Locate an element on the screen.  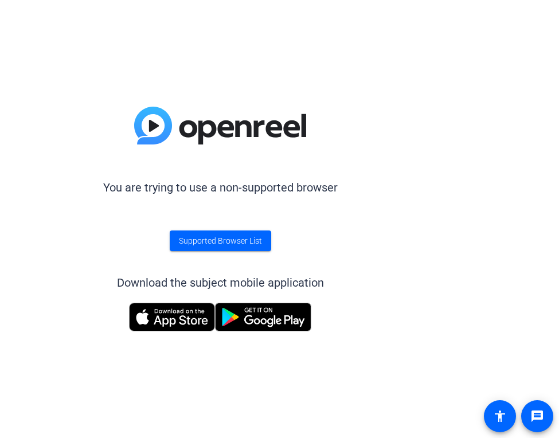
div: Download the subject mobile application is located at coordinates (220, 282).